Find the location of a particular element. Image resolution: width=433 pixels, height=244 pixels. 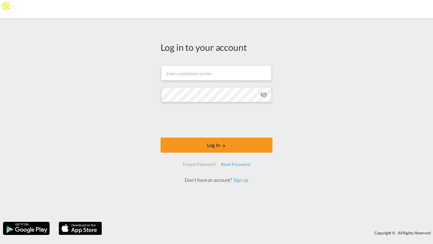

a: Sign up is located at coordinates (240, 180).